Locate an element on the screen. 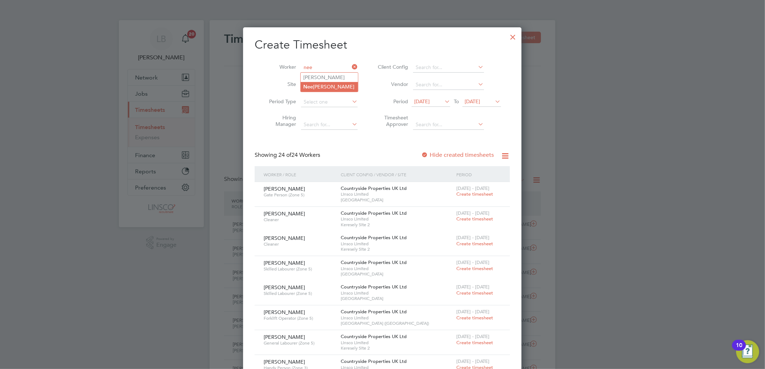 Image resolution: width=765 pixels, height=369 pixels. button: Open Resource Center, 10 new notifications is located at coordinates (747, 352).